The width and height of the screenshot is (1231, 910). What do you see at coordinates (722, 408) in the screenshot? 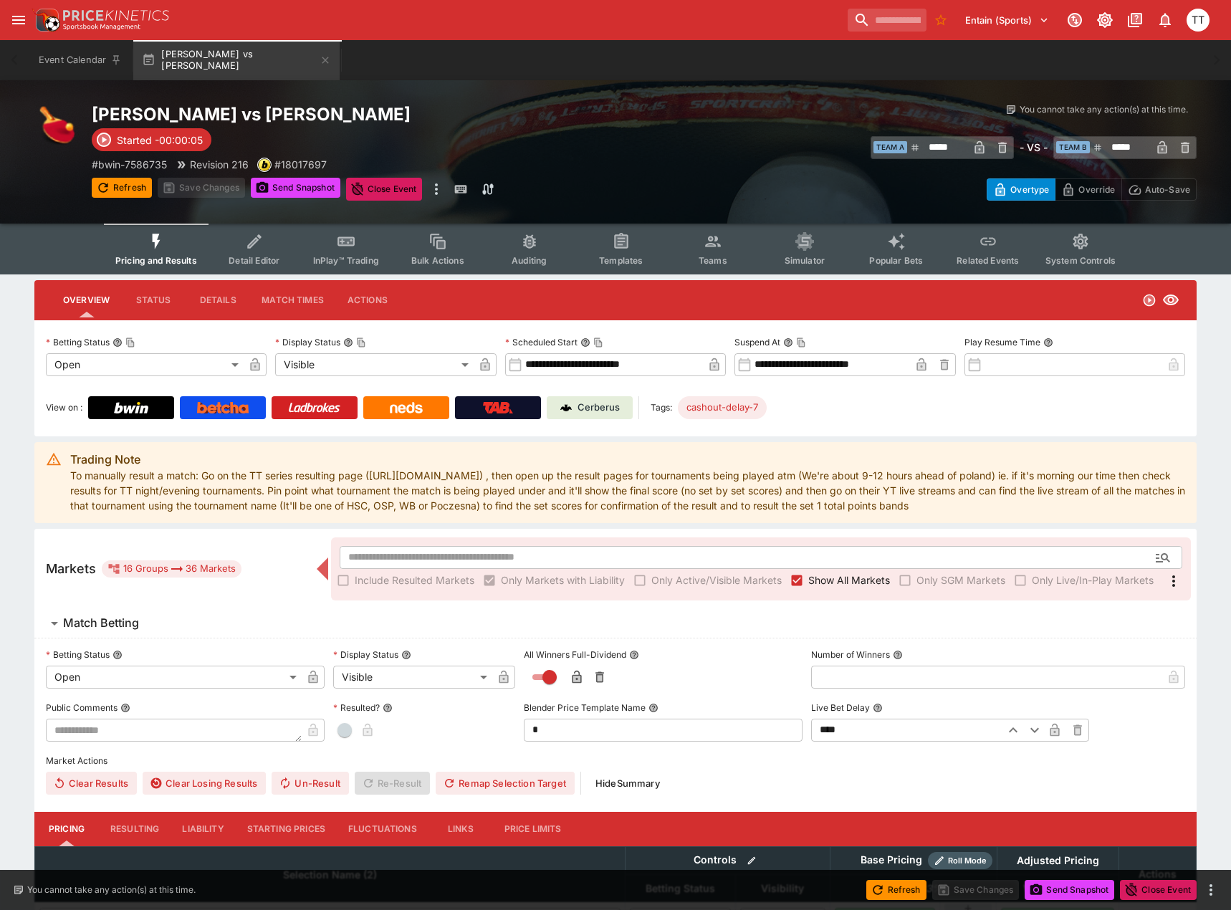
I see `span: cashout-delay-7` at bounding box center [722, 408].